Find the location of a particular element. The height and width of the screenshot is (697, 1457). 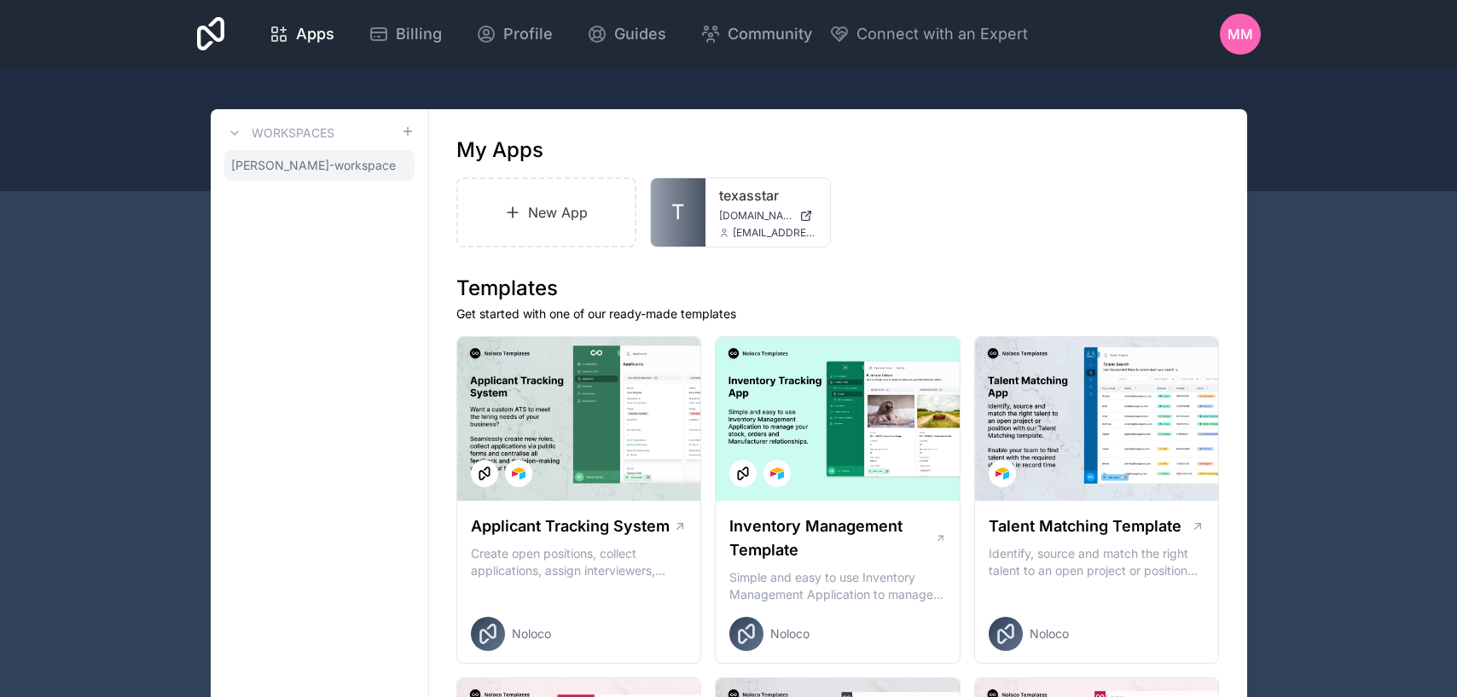

h3: Workspaces is located at coordinates (293, 133).